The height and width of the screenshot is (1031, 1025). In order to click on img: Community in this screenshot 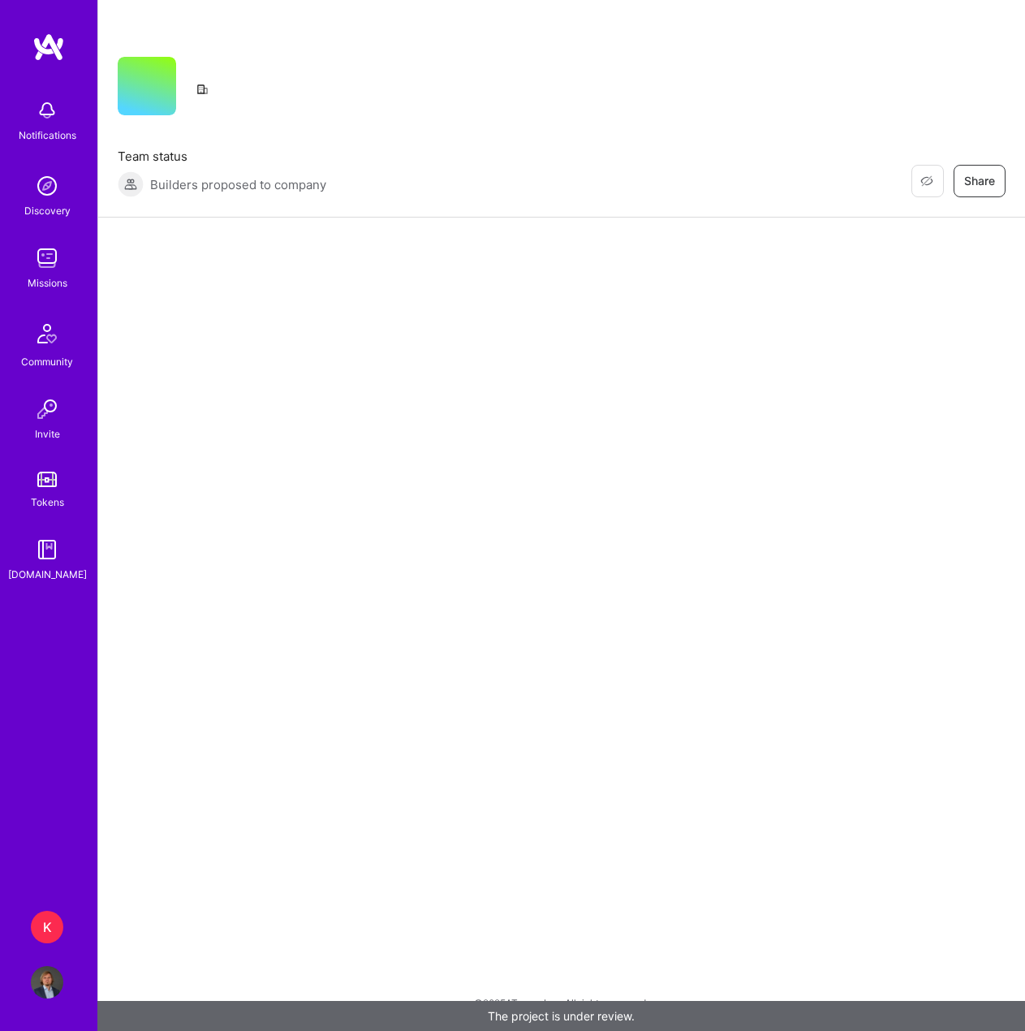, I will do `click(47, 334)`.